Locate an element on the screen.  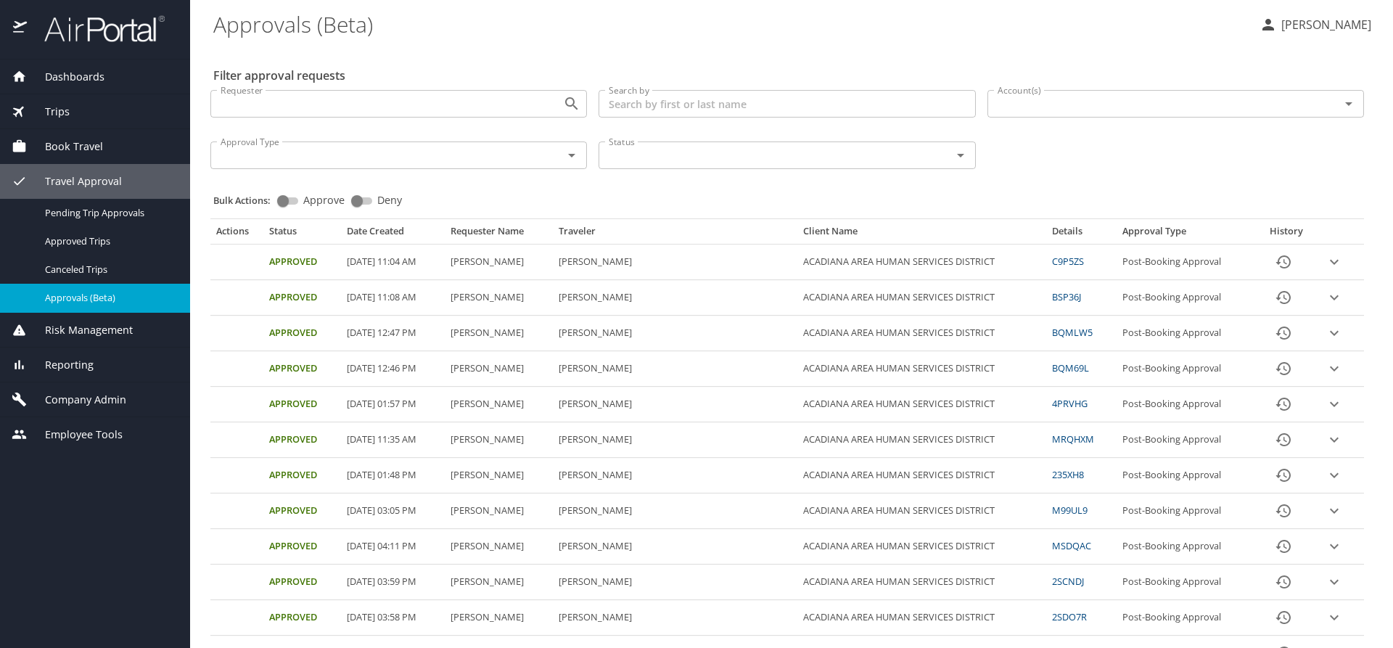
th: Date Created is located at coordinates (392, 234).